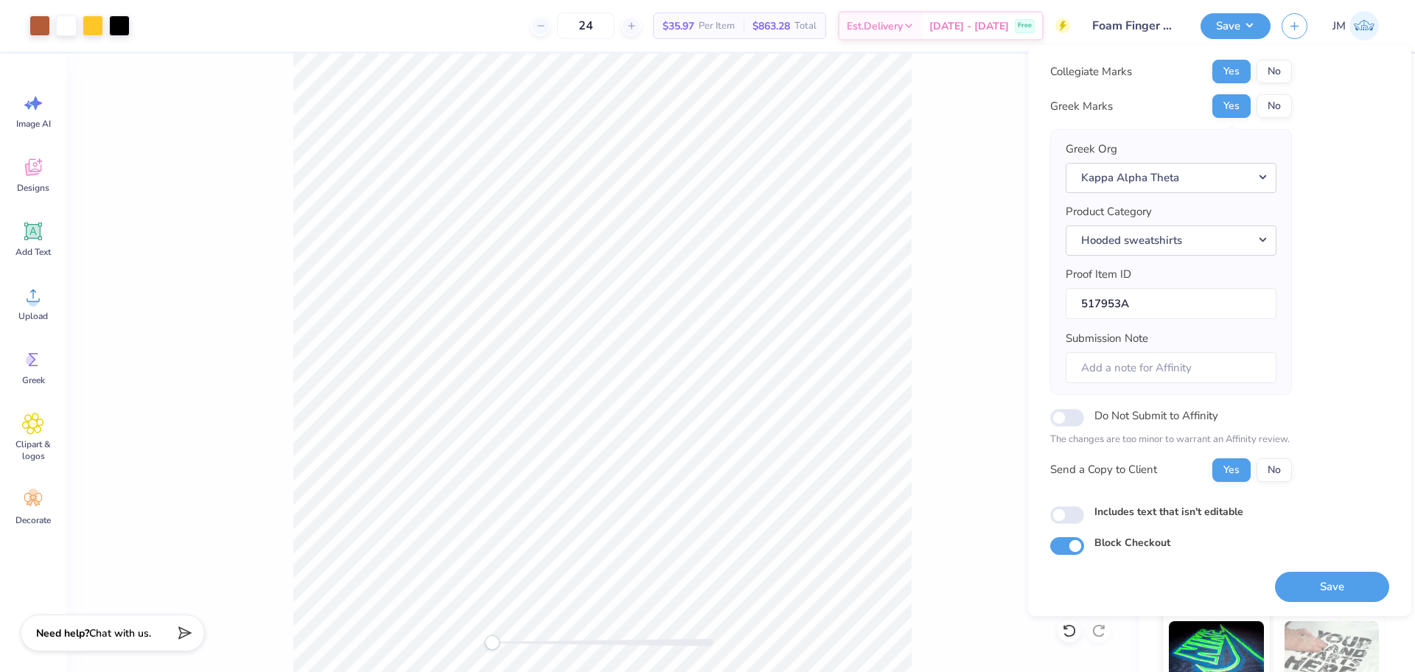  Describe the element at coordinates (805, 26) in the screenshot. I see `span: Total` at that location.